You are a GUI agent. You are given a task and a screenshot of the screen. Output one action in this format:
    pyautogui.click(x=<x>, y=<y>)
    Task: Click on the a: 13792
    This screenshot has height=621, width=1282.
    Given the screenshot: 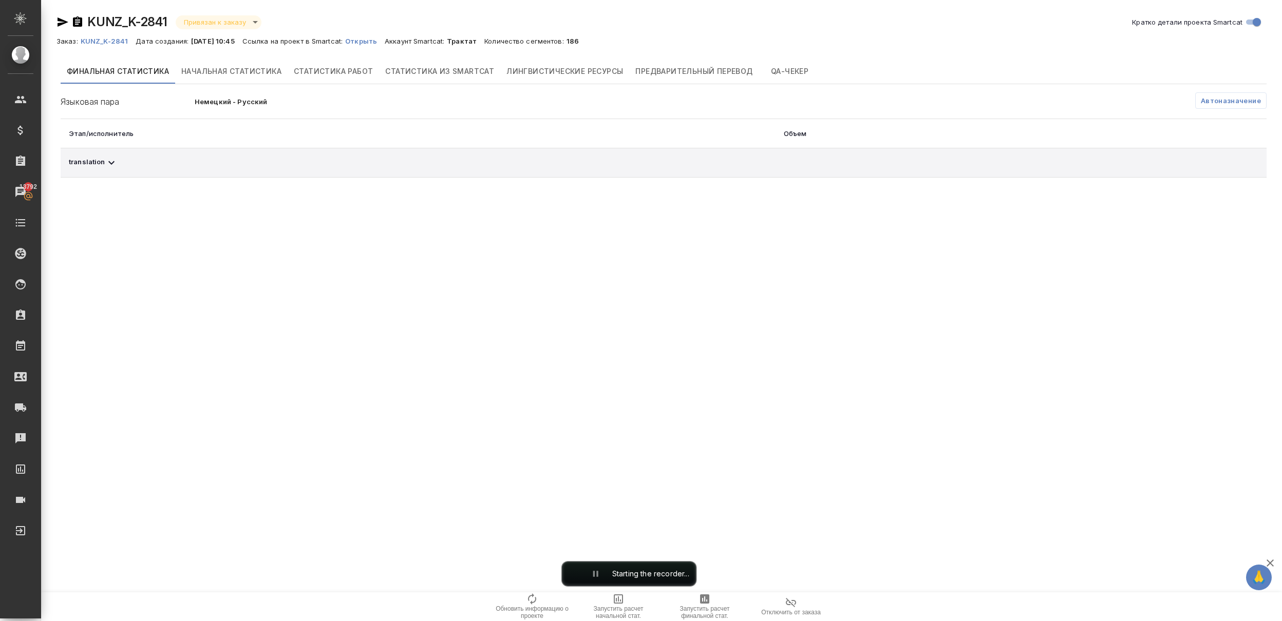 What is the action you would take?
    pyautogui.click(x=21, y=192)
    